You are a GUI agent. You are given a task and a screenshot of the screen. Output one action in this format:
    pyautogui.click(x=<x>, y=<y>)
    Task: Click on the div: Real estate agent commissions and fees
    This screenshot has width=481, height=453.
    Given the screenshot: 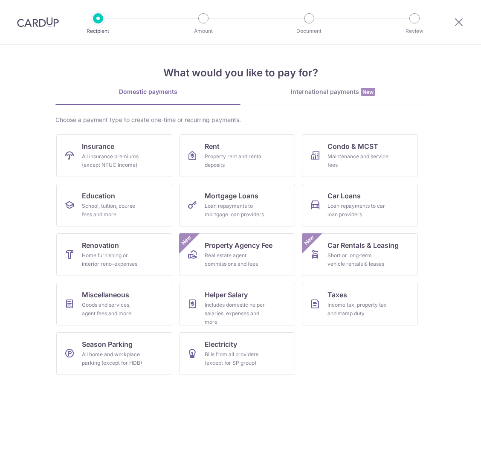 What is the action you would take?
    pyautogui.click(x=236, y=260)
    